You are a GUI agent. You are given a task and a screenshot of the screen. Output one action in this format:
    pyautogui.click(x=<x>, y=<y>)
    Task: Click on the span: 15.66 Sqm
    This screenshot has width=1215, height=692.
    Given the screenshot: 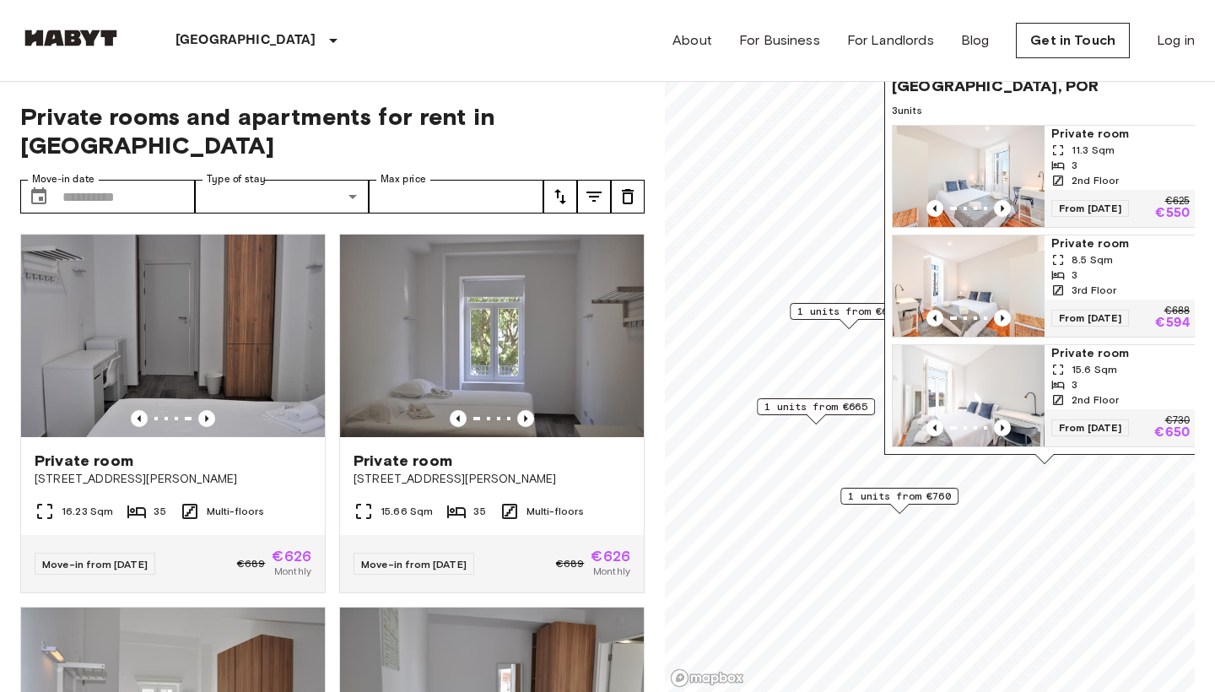 What is the action you would take?
    pyautogui.click(x=407, y=511)
    